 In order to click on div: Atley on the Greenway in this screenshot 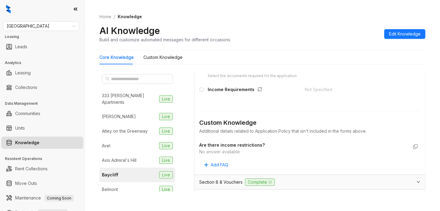, I will do `click(124, 131)`.